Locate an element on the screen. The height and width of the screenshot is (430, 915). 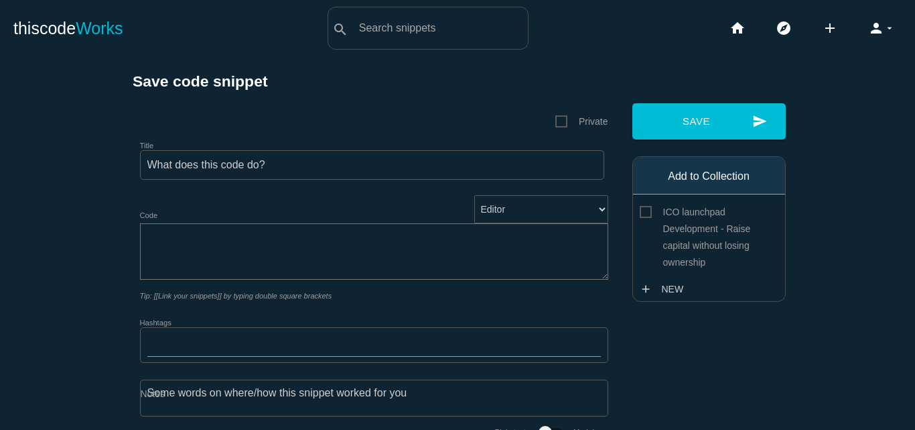
input: What does this code do? is located at coordinates (372, 165).